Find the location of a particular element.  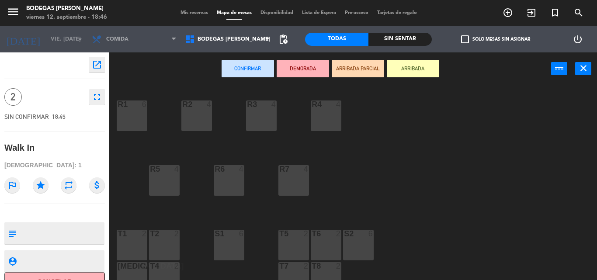

button: open_in_new is located at coordinates (97, 65).